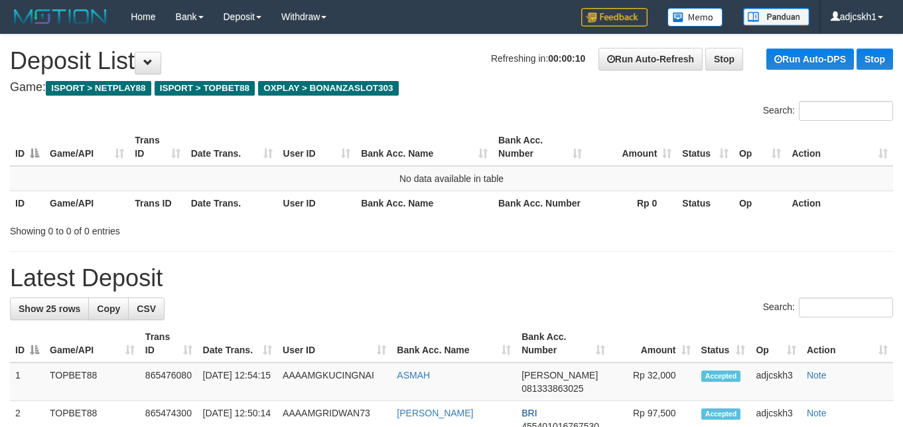  Describe the element at coordinates (529, 413) in the screenshot. I see `span: BRI` at that location.